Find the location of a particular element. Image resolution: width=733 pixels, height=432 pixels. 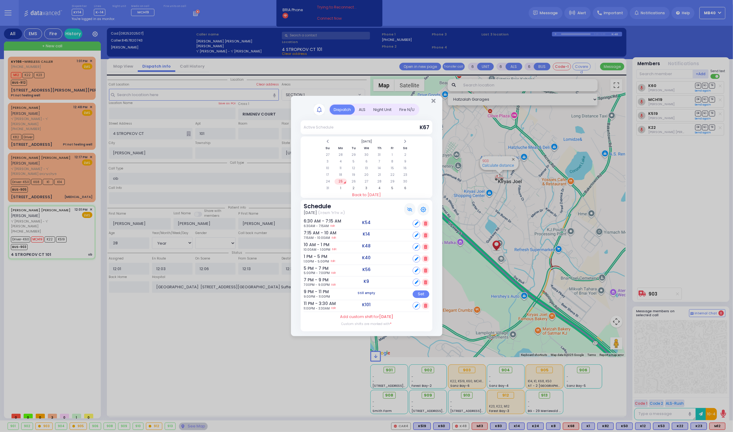

td: 15 is located at coordinates (392, 168).